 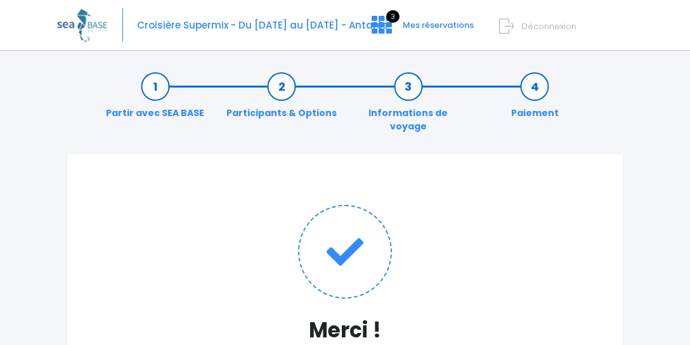 I want to click on a: Partir avec SEA BASE, so click(x=155, y=100).